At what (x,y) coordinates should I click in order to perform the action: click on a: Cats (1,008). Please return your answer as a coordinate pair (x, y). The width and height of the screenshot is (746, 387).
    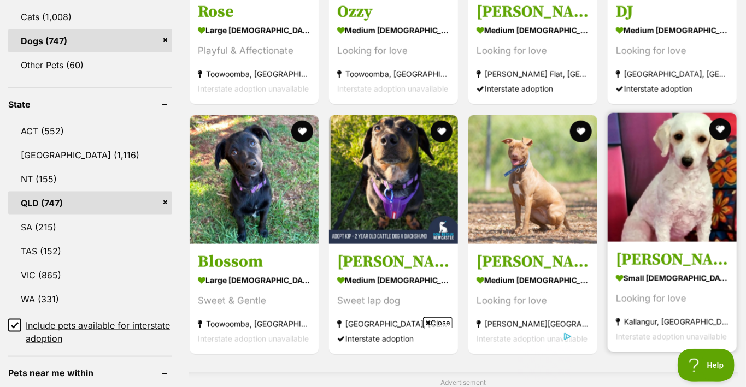
    Looking at the image, I should click on (90, 17).